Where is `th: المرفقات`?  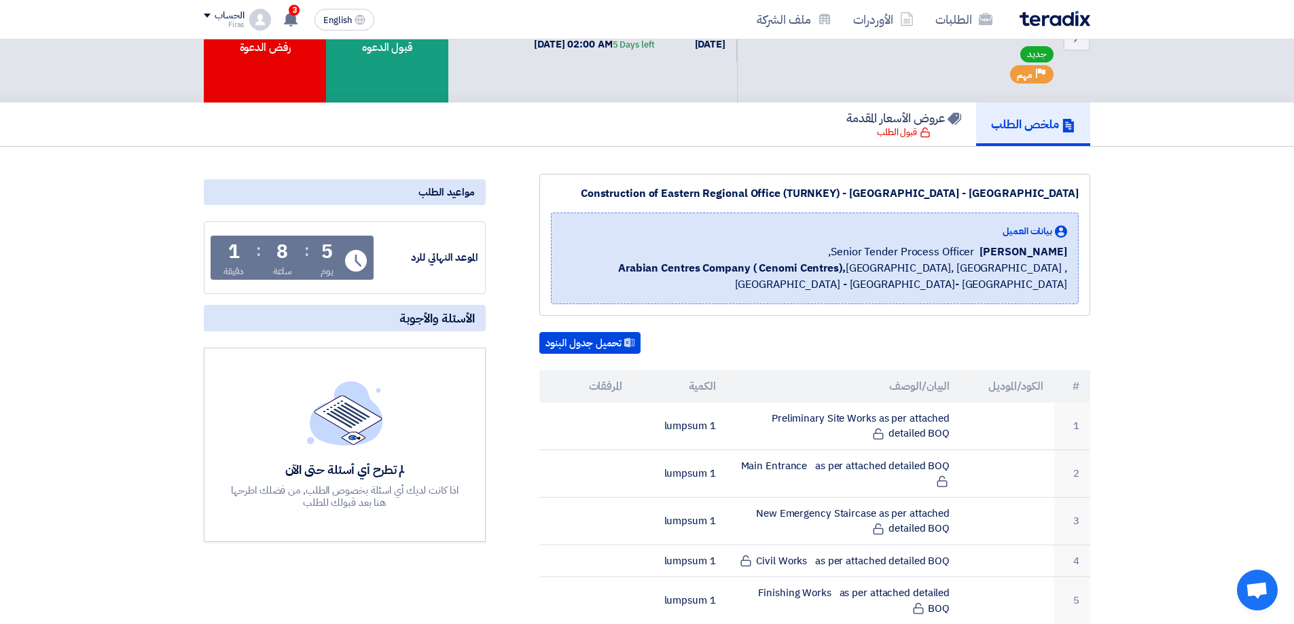 th: المرفقات is located at coordinates (586, 386).